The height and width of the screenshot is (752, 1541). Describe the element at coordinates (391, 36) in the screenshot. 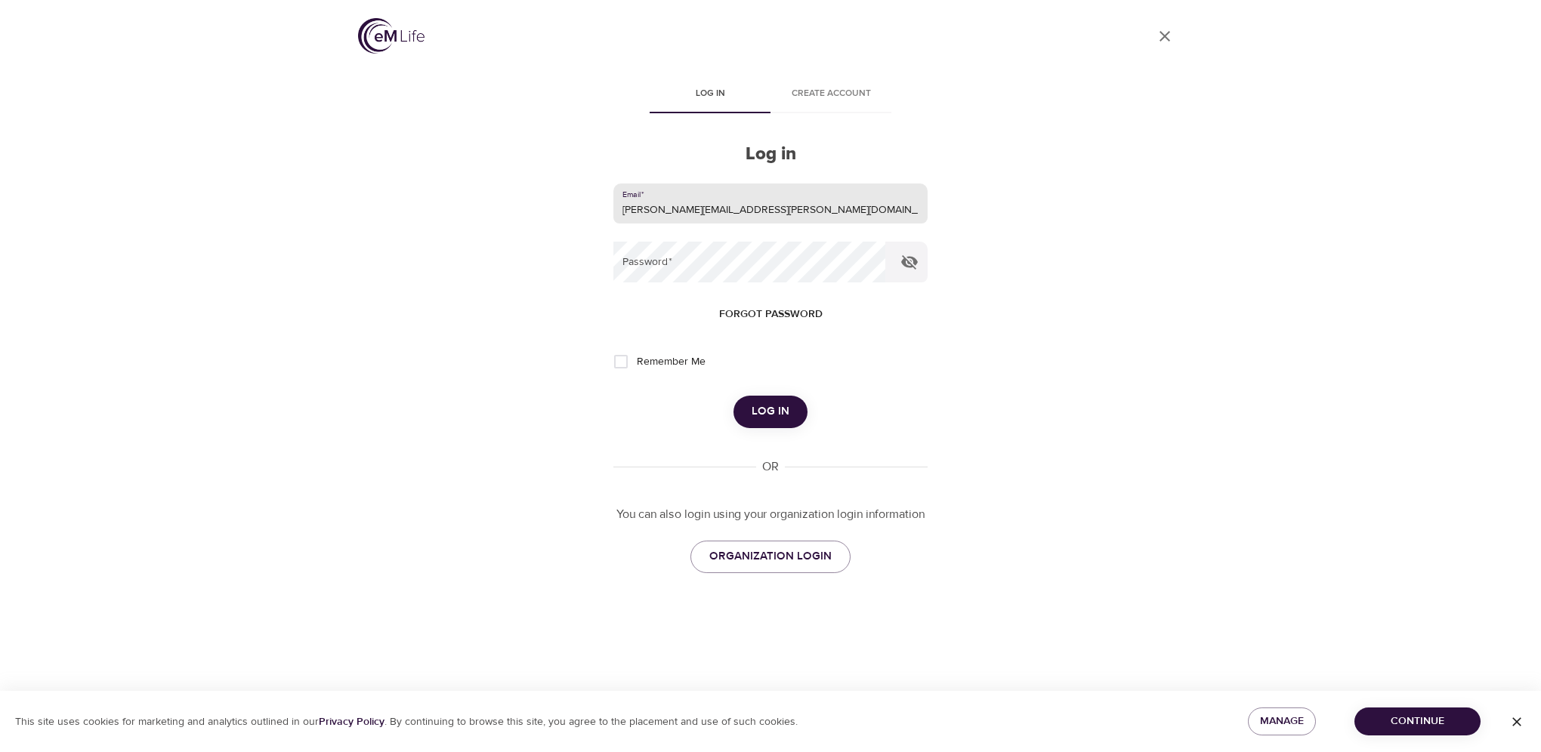

I see `img: logo` at that location.